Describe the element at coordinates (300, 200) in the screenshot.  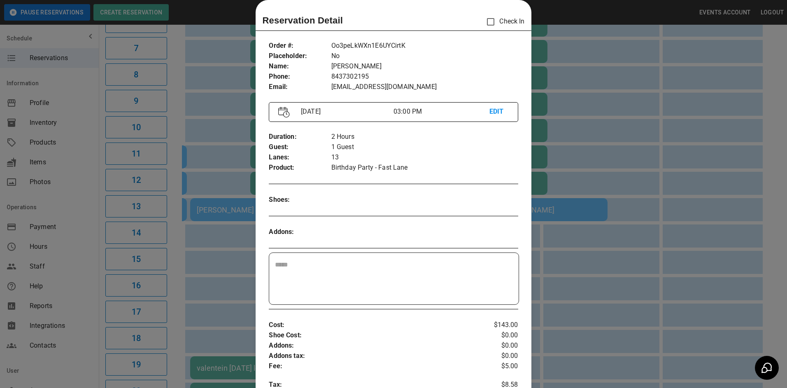
I see `p: Shoes :` at that location.